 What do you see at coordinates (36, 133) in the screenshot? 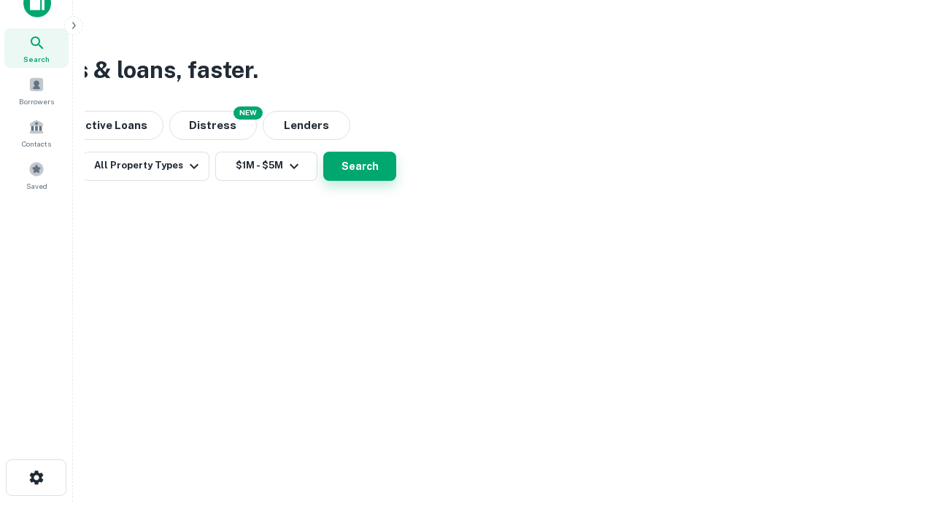
I see `a: Contacts` at bounding box center [36, 133].